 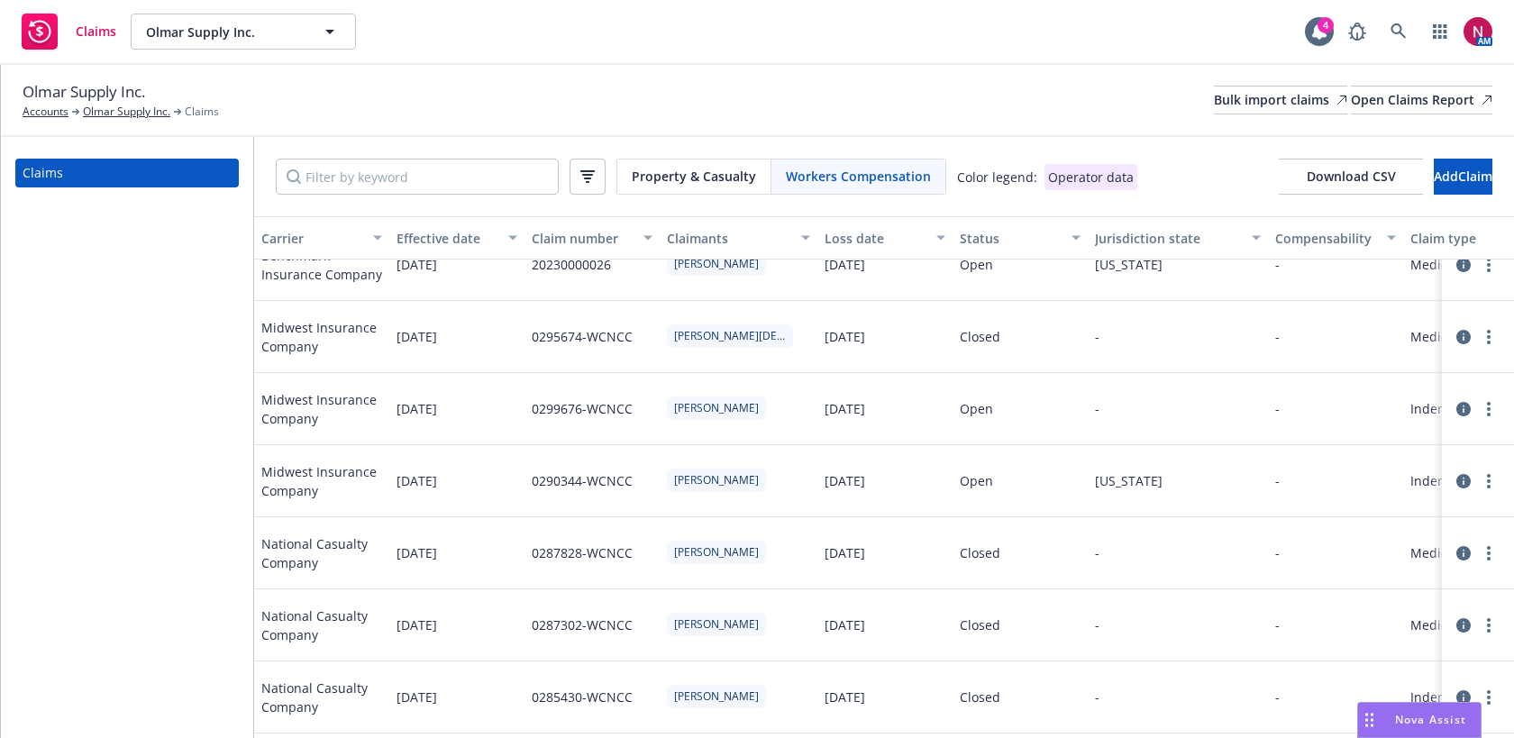 What do you see at coordinates (885, 238) in the screenshot?
I see `button: Loss date` at bounding box center [885, 238].